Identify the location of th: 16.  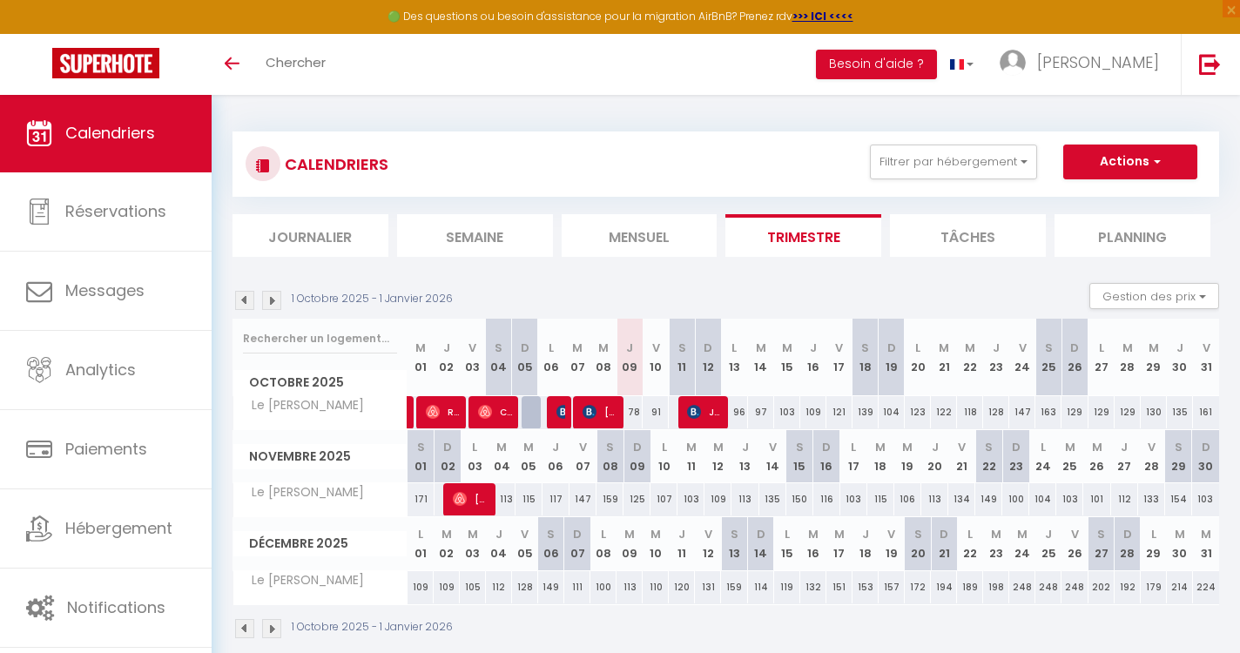
(813, 357).